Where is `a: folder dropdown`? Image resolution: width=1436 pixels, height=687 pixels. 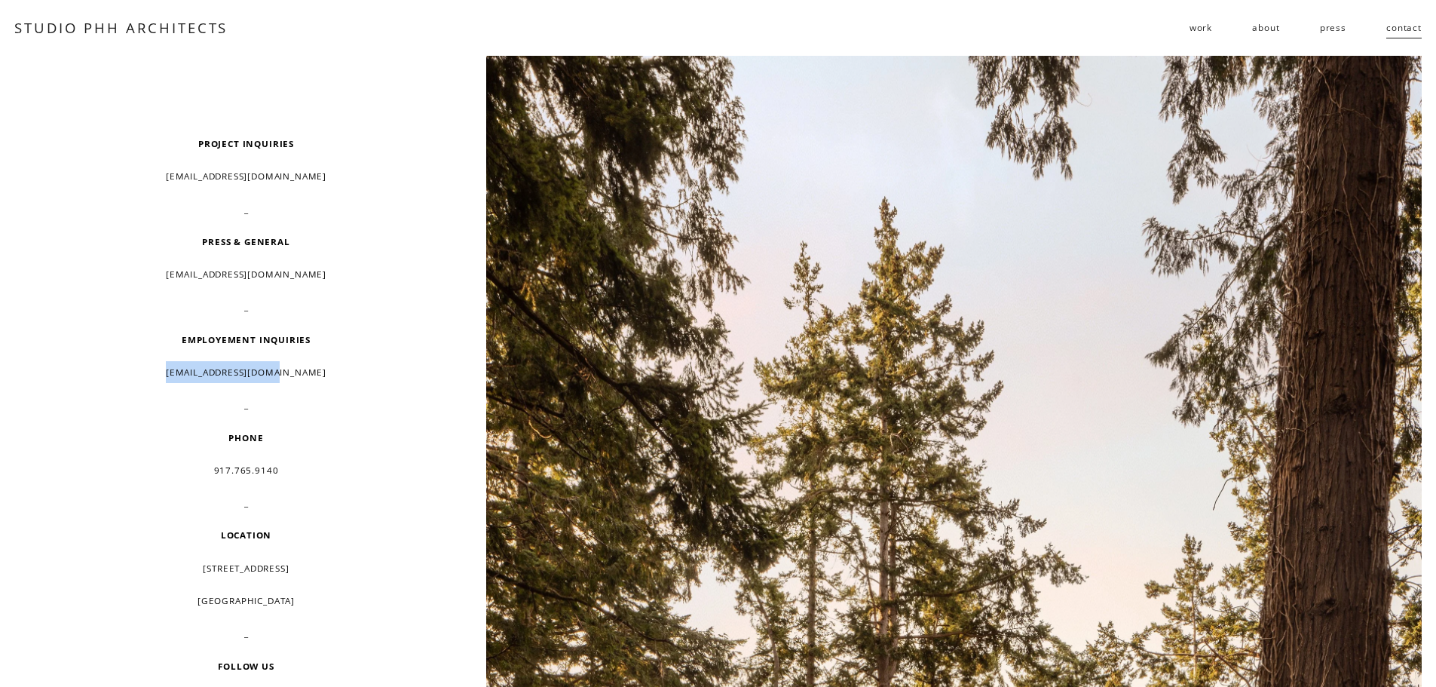
a: folder dropdown is located at coordinates (1201, 28).